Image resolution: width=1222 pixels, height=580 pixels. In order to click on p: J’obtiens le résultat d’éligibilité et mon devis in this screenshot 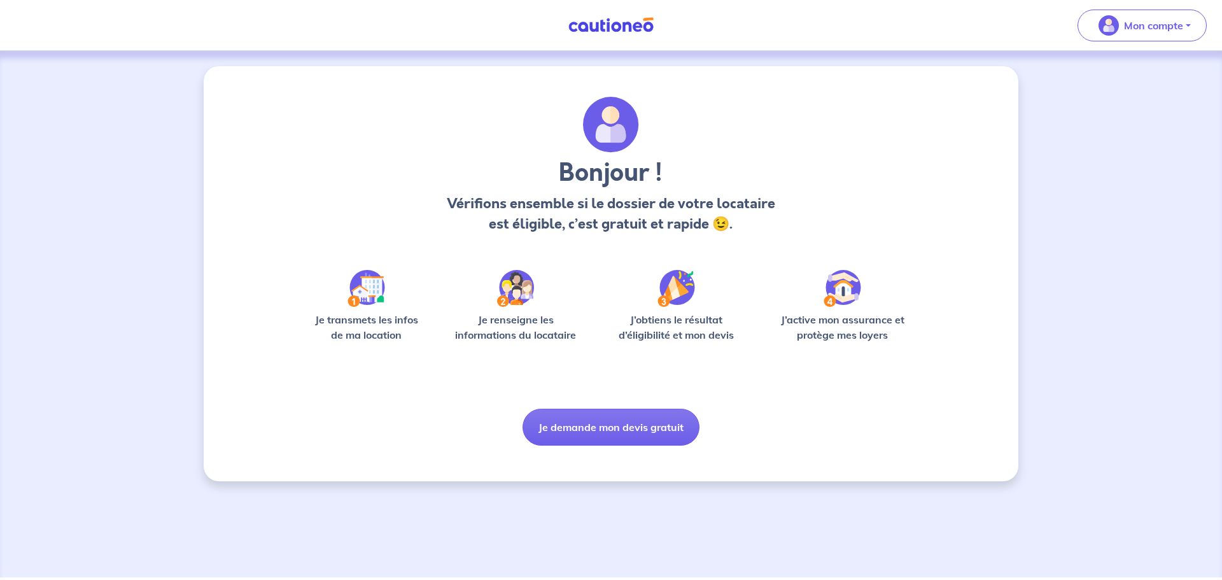, I will do `click(677, 327)`.